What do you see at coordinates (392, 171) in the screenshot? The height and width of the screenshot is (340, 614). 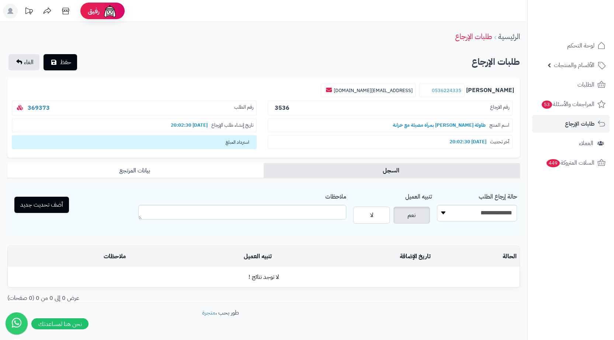 I see `a: السجل` at bounding box center [392, 171].